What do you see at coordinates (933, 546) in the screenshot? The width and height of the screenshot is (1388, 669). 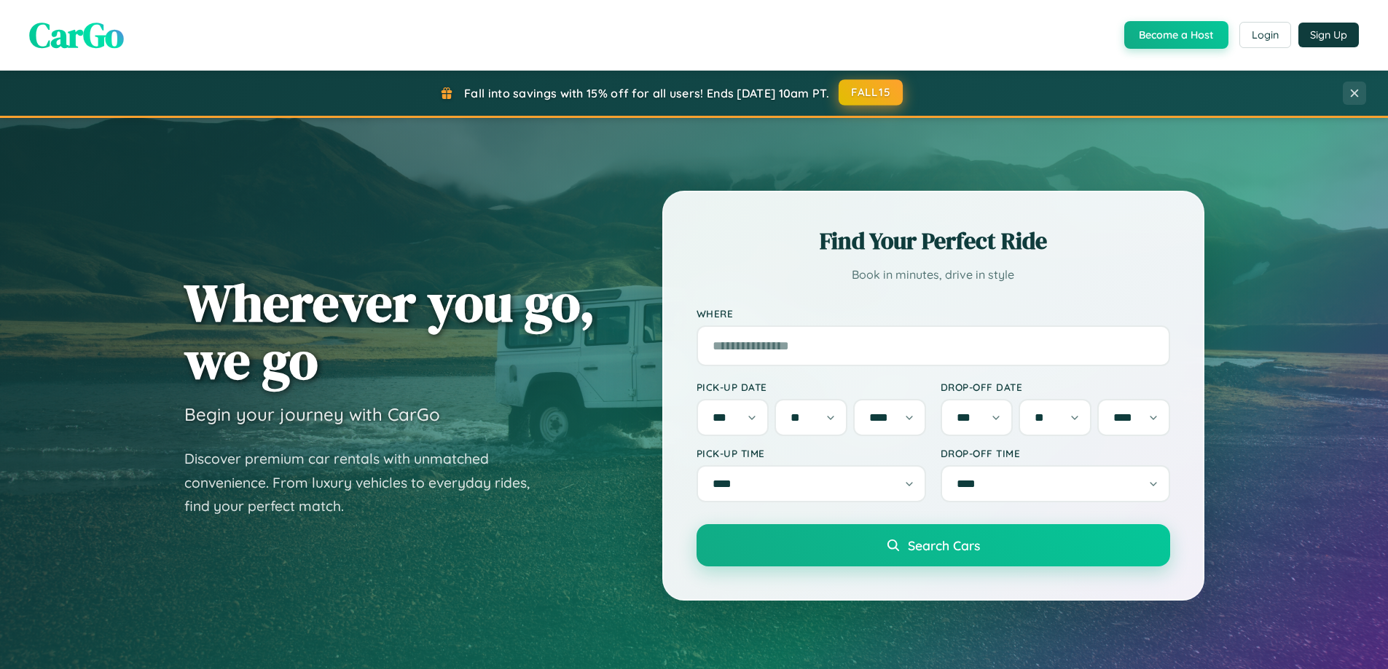 I see `button: Search Cars` at bounding box center [933, 546].